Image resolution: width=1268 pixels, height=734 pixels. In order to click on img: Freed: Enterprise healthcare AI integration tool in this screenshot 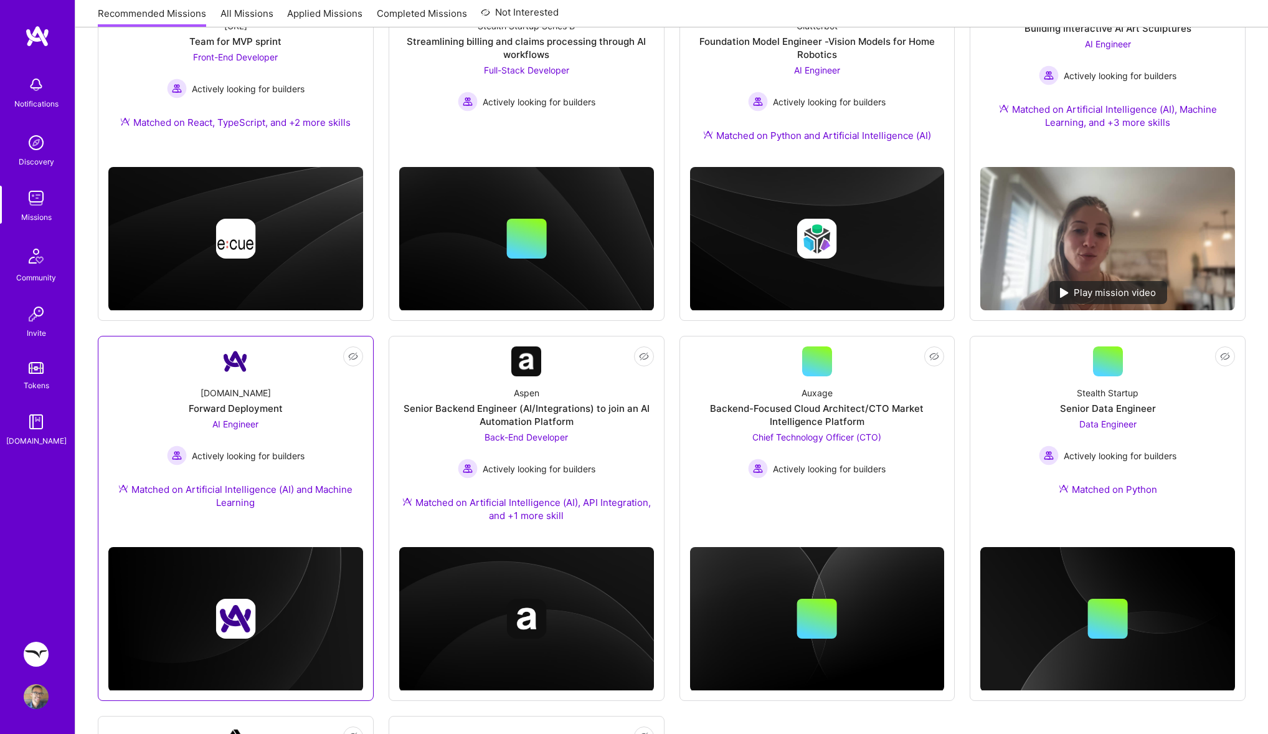, I will do `click(36, 654)`.